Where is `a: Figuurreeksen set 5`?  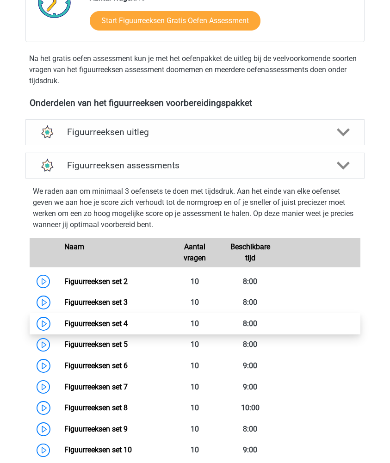 a: Figuurreeksen set 5 is located at coordinates (96, 344).